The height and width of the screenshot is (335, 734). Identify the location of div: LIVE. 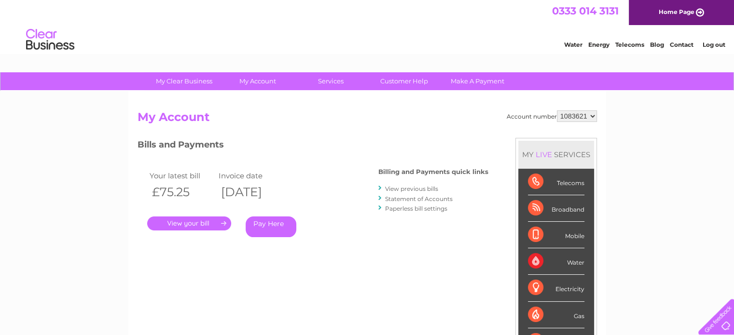
(544, 154).